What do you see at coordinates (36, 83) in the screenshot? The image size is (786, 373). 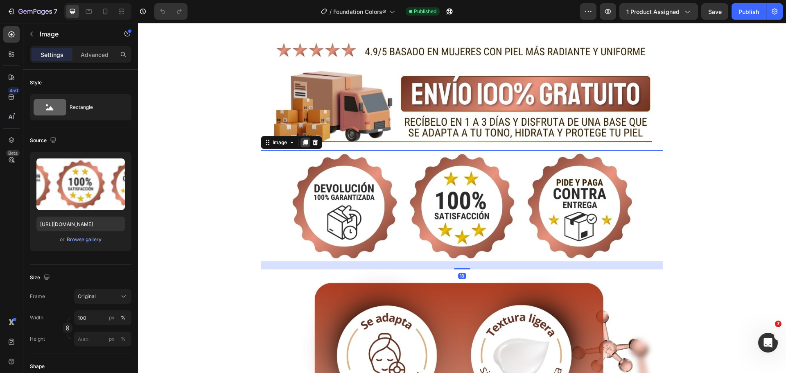 I see `div: Style` at bounding box center [36, 83].